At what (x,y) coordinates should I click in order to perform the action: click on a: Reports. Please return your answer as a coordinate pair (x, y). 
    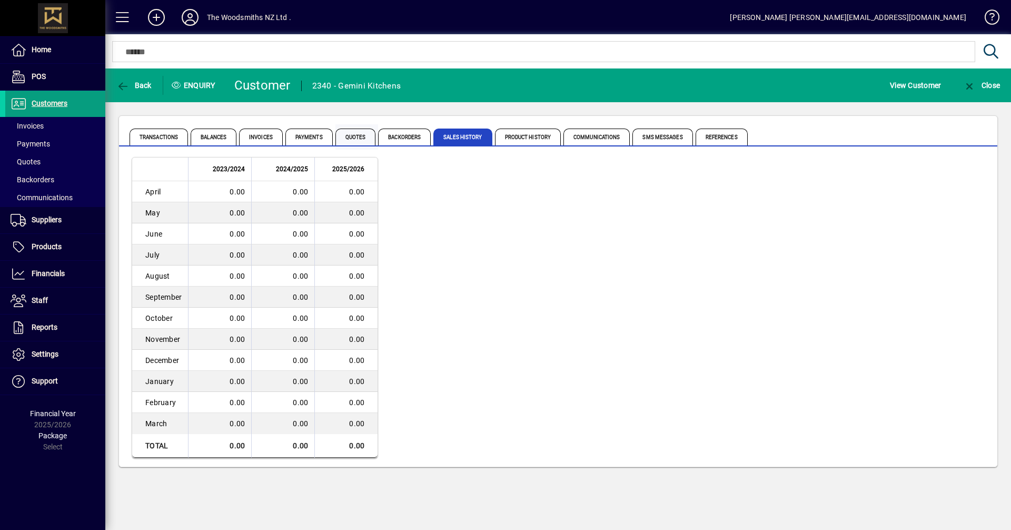
    Looking at the image, I should click on (55, 328).